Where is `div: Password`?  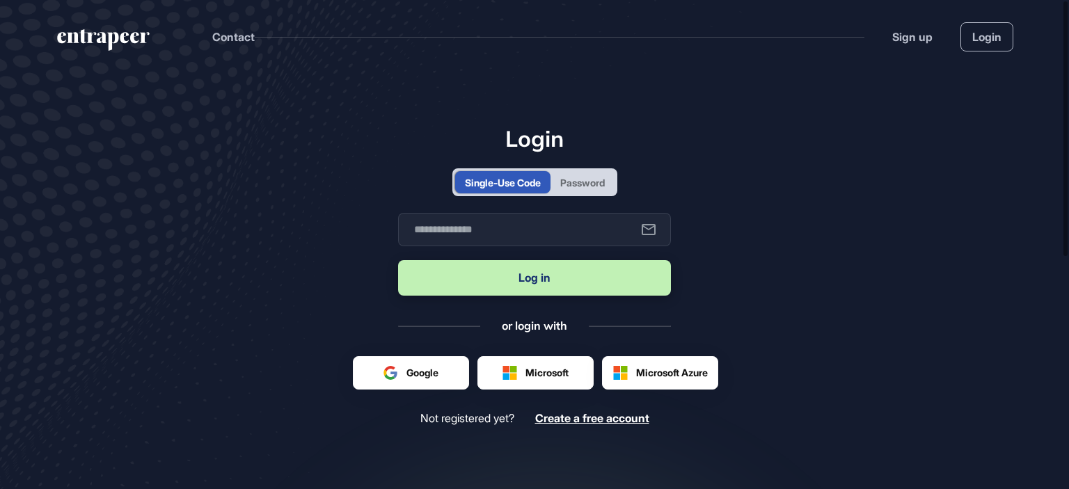
div: Password is located at coordinates (582, 182).